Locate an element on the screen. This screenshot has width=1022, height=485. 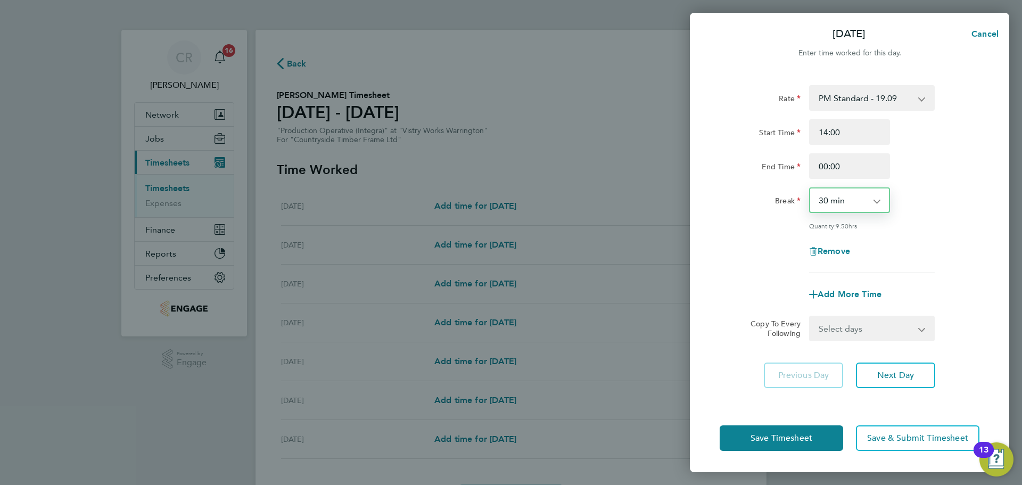
button: Save Timesheet is located at coordinates (782, 438).